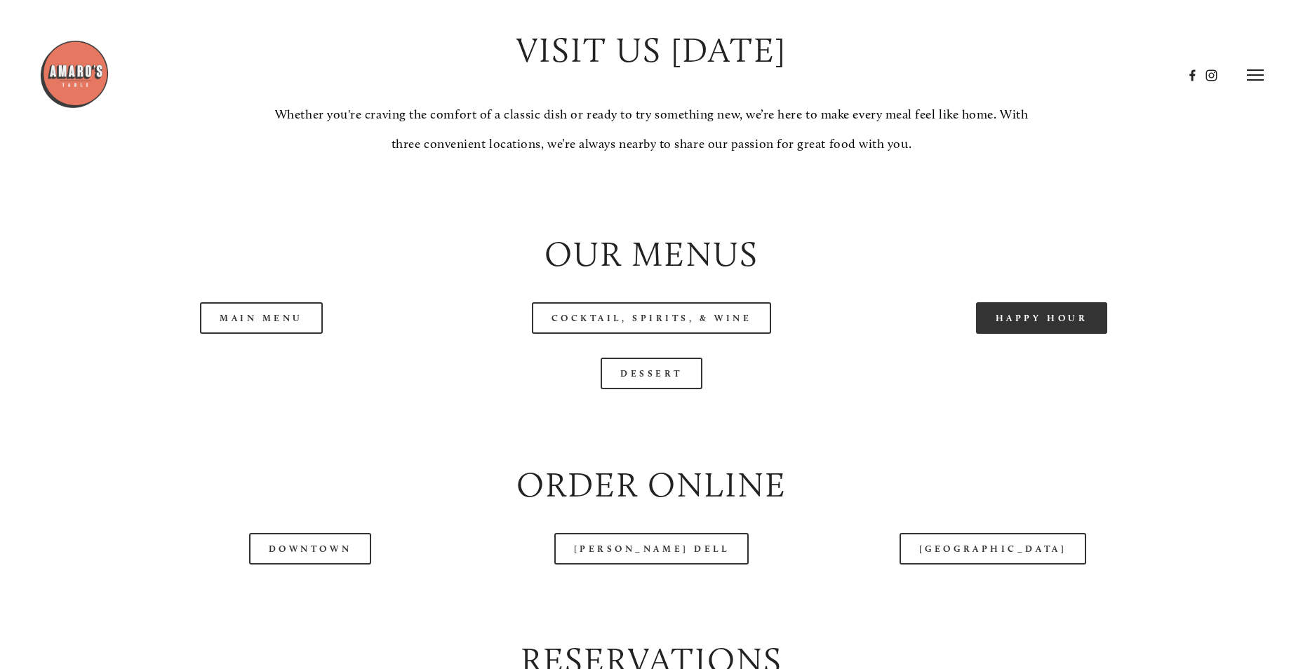  Describe the element at coordinates (74, 74) in the screenshot. I see `img: Amaro's Table` at that location.